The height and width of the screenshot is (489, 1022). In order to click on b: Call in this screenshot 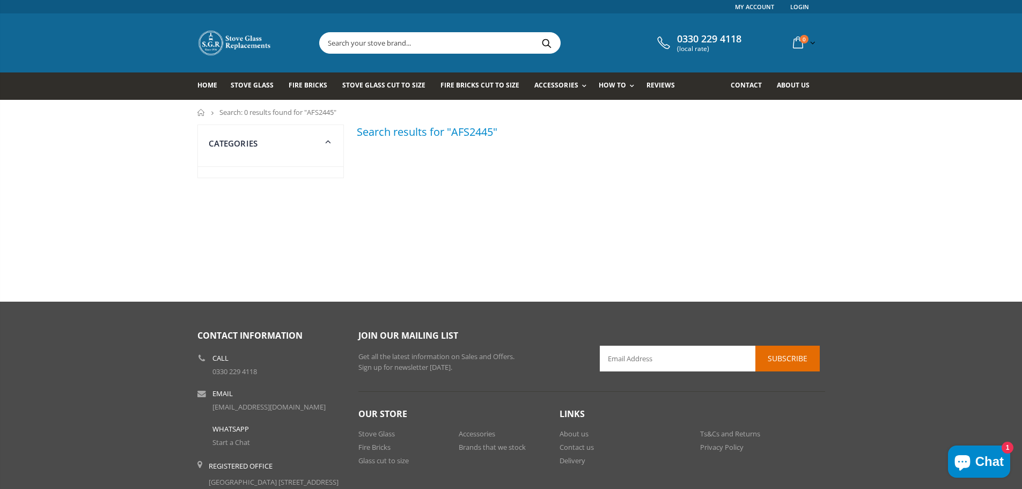, I will do `click(221, 358)`.